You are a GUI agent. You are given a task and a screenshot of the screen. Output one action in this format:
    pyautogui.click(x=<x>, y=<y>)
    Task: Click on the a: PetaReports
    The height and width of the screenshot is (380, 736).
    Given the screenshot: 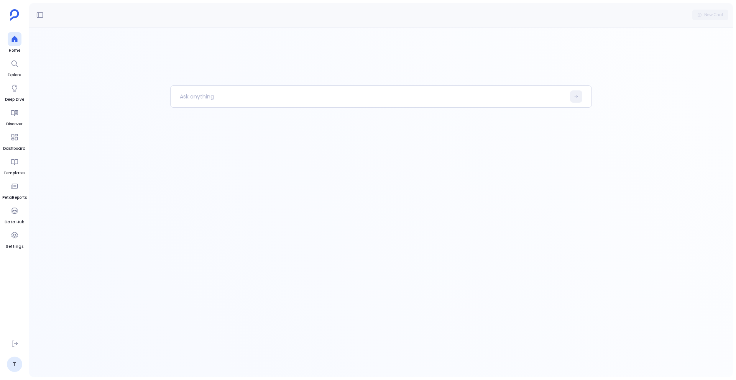 What is the action you would take?
    pyautogui.click(x=15, y=190)
    